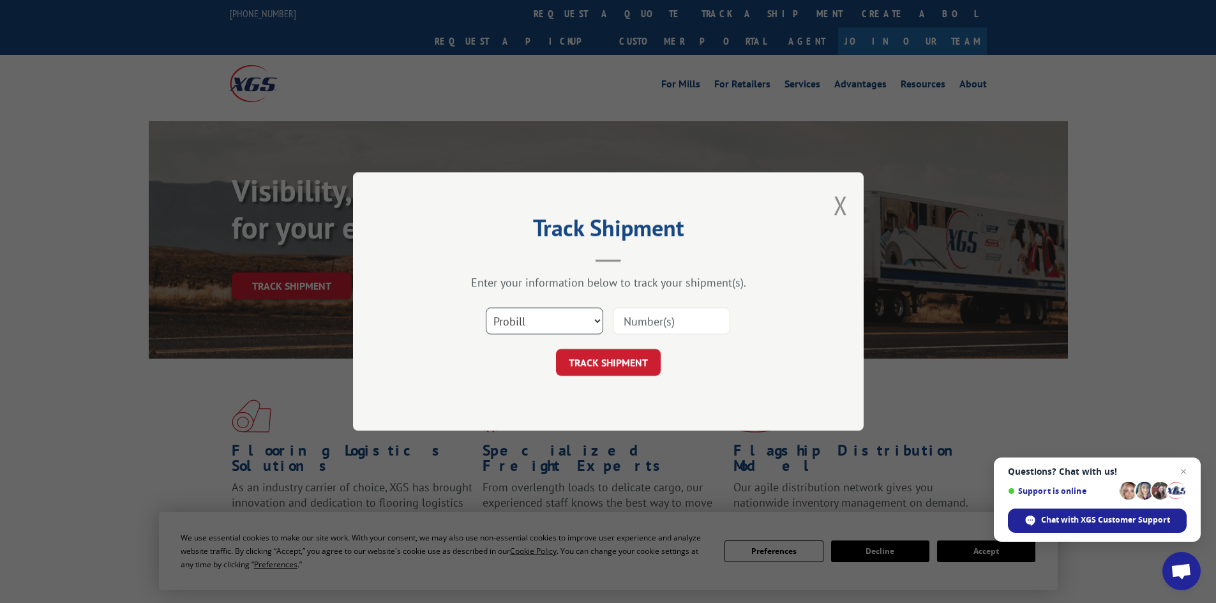 The width and height of the screenshot is (1216, 603). I want to click on div: Enter your information below to track your shipment(s)., so click(608, 282).